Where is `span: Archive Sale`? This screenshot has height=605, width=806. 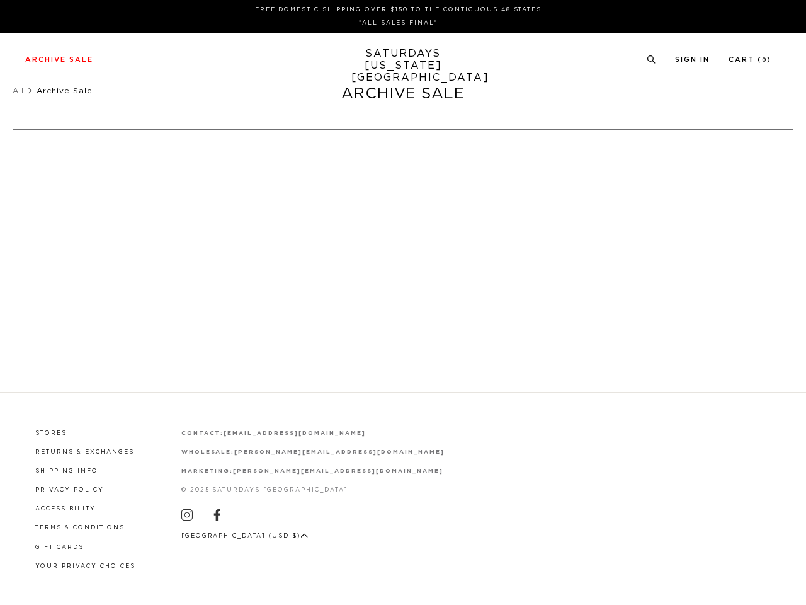 span: Archive Sale is located at coordinates (64, 91).